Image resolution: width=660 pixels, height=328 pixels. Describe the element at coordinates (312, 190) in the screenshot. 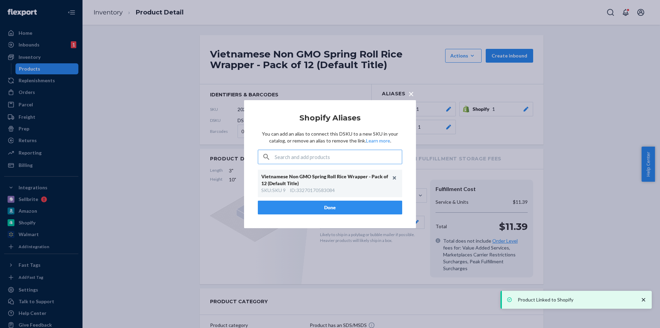

I see `div: ID : 33270170583084` at that location.